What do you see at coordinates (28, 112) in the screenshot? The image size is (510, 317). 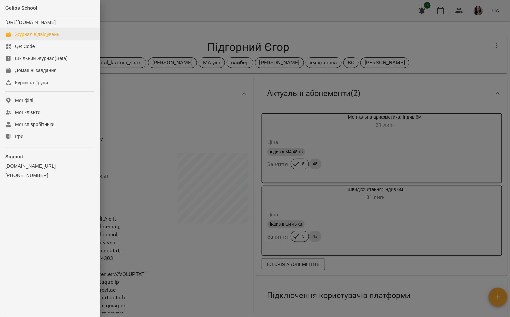 I see `div: Мої клієнти` at bounding box center [28, 112].